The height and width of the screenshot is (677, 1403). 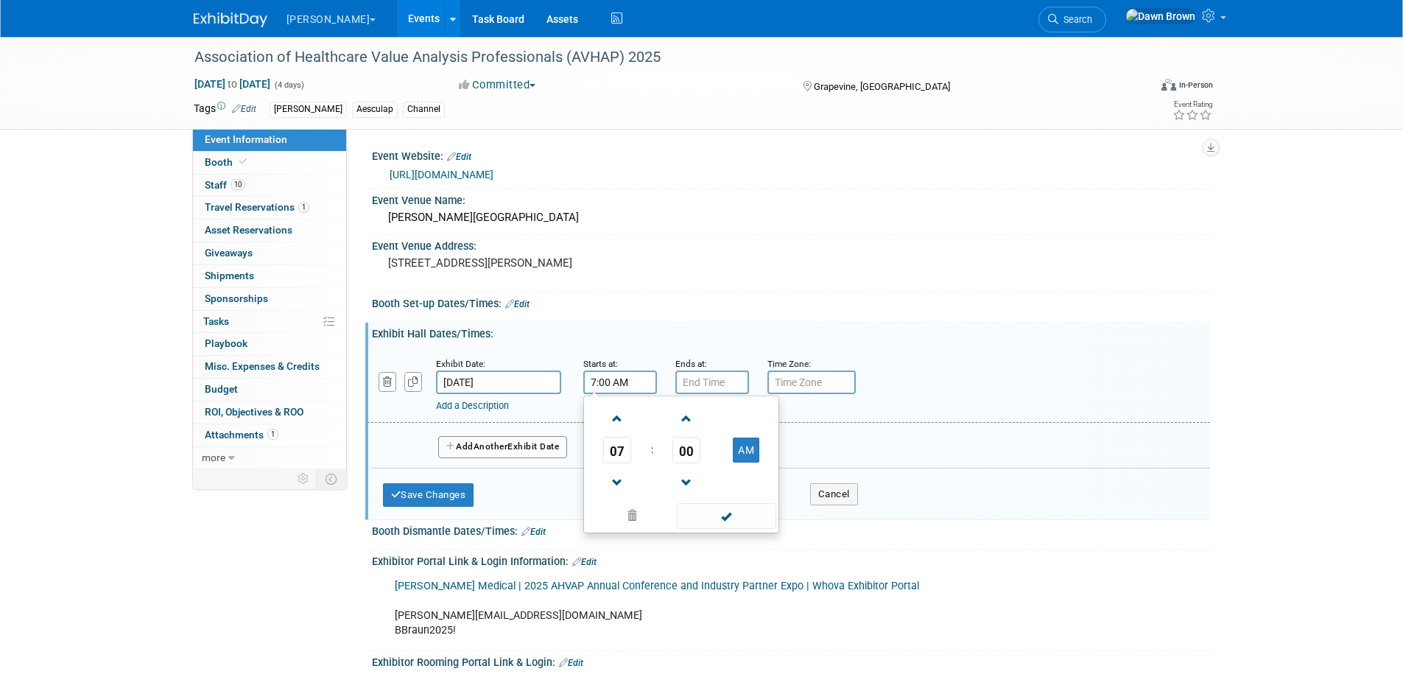 What do you see at coordinates (270, 367) in the screenshot?
I see `a: Misc. Expenses & Credits` at bounding box center [270, 367].